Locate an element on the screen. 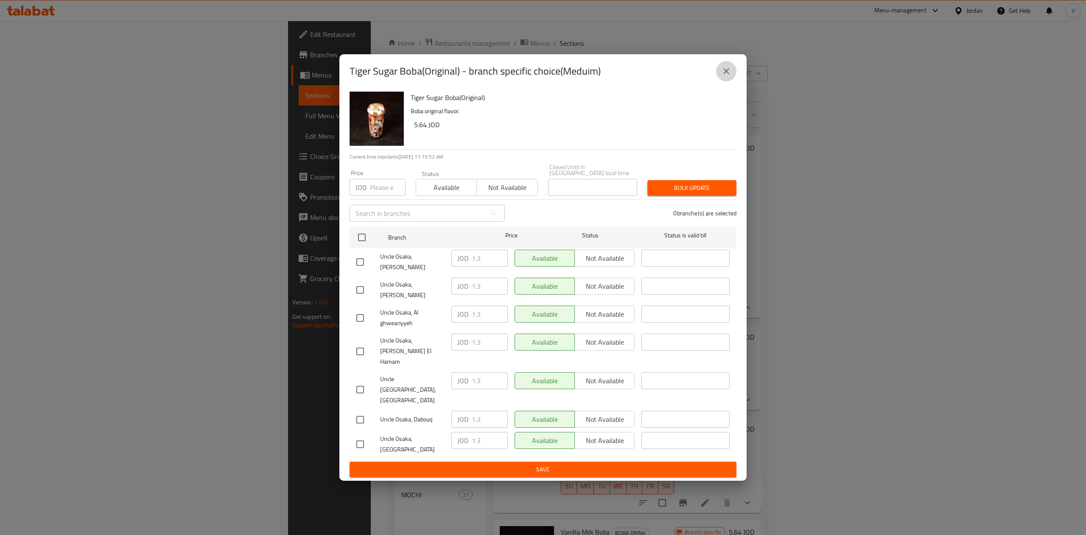 This screenshot has height=535, width=1086. span: Status is valid till is located at coordinates (686, 235).